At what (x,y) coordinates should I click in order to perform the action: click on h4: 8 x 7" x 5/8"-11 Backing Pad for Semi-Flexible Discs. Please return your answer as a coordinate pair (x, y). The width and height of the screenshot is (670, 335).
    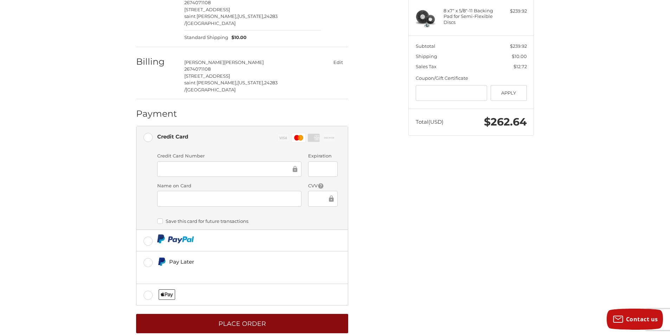
    Looking at the image, I should click on (470, 16).